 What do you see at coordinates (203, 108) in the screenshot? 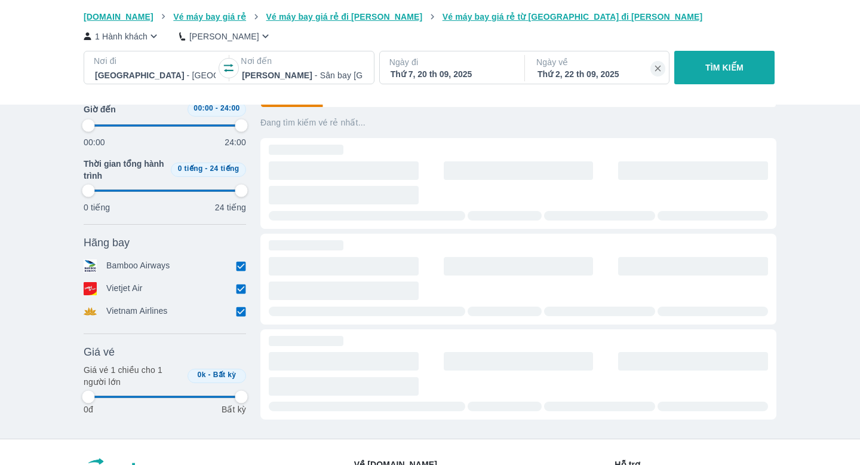
I see `span: 00:00` at bounding box center [203, 108].